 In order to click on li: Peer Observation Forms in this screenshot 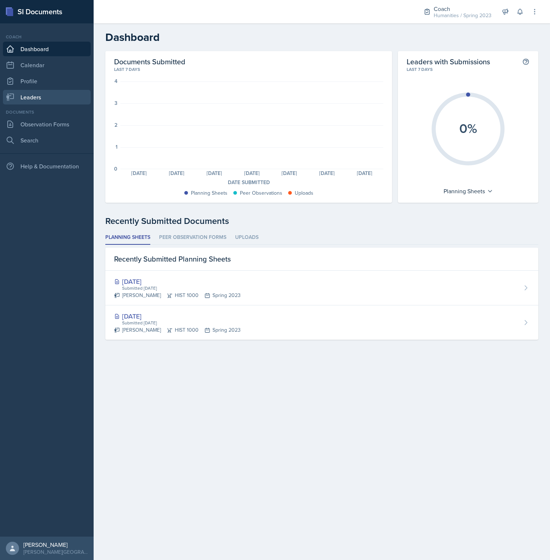, I will do `click(193, 238)`.